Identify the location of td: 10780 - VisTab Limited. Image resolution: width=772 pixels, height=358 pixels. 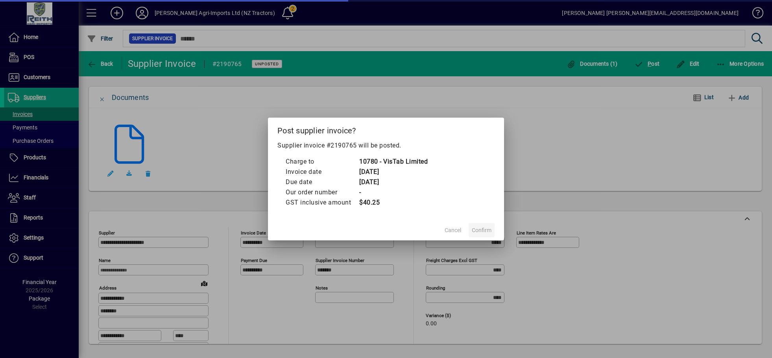
(393, 162).